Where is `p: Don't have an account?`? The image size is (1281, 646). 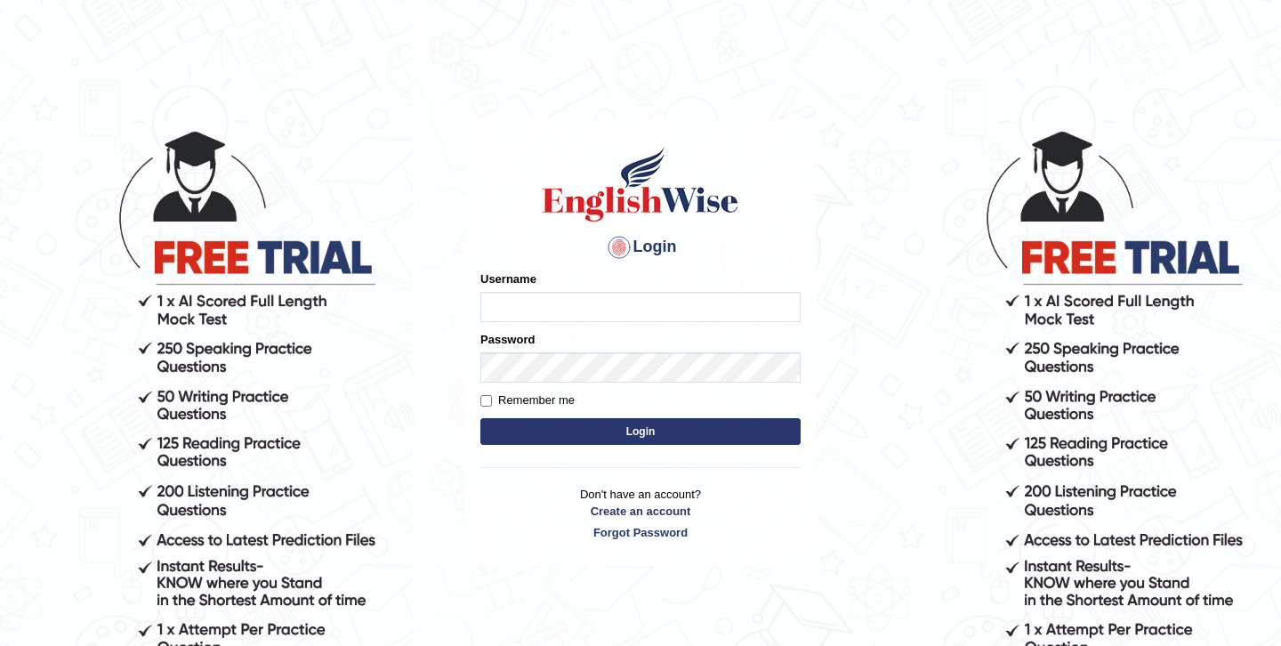 p: Don't have an account? is located at coordinates (641, 513).